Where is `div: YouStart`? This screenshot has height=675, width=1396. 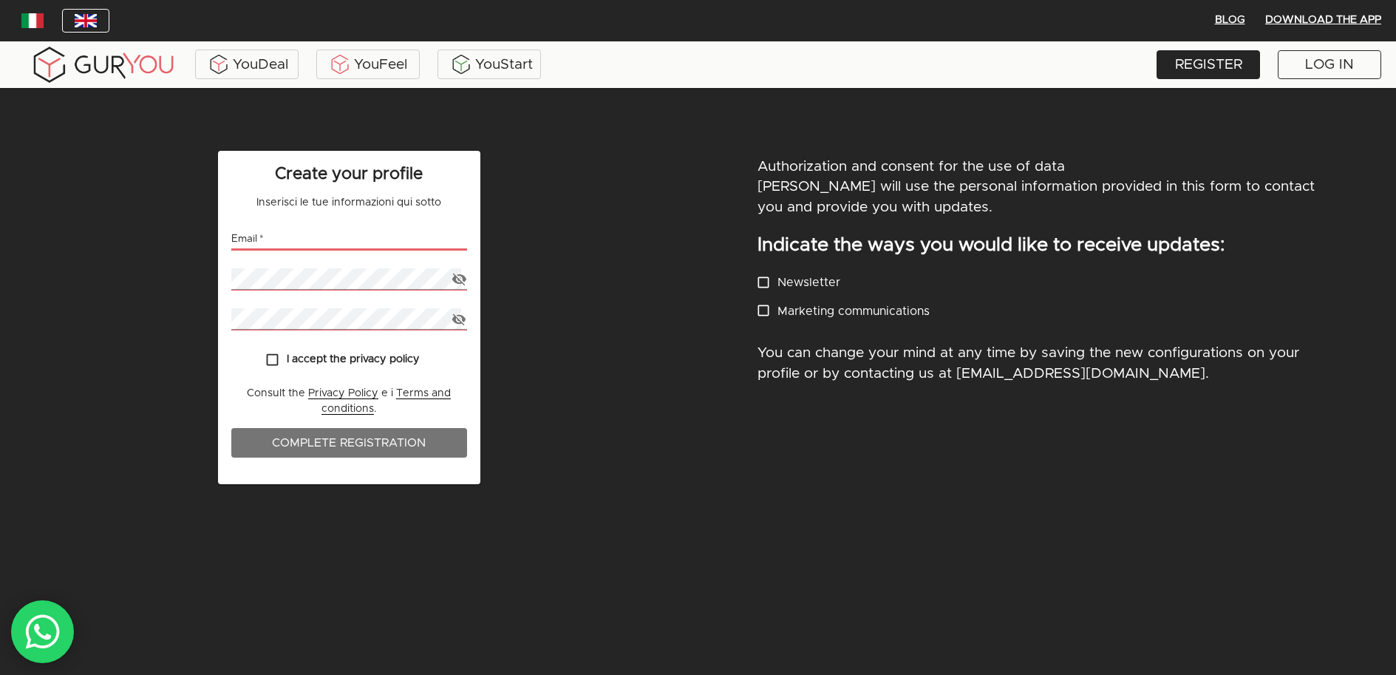 div: YouStart is located at coordinates (489, 64).